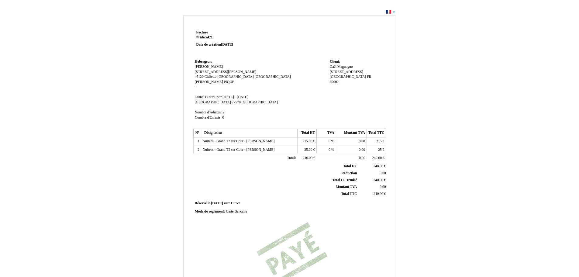 This screenshot has width=579, height=277. What do you see at coordinates (345, 67) in the screenshot?
I see `span: Magnogno` at bounding box center [345, 67].